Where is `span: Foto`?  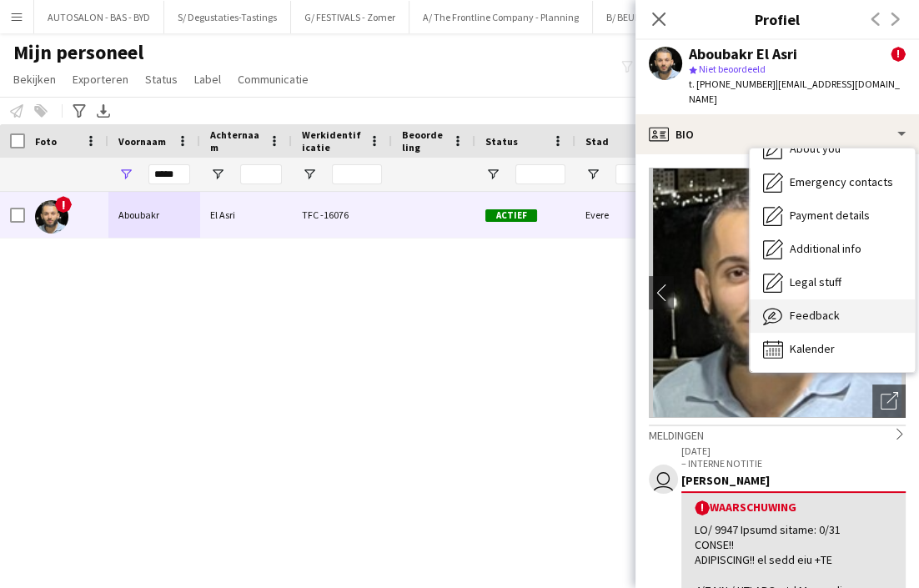
span: Foto is located at coordinates (46, 141).